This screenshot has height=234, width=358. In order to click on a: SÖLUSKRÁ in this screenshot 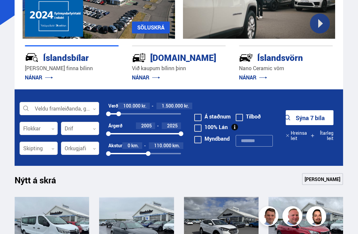, I will do `click(151, 27)`.